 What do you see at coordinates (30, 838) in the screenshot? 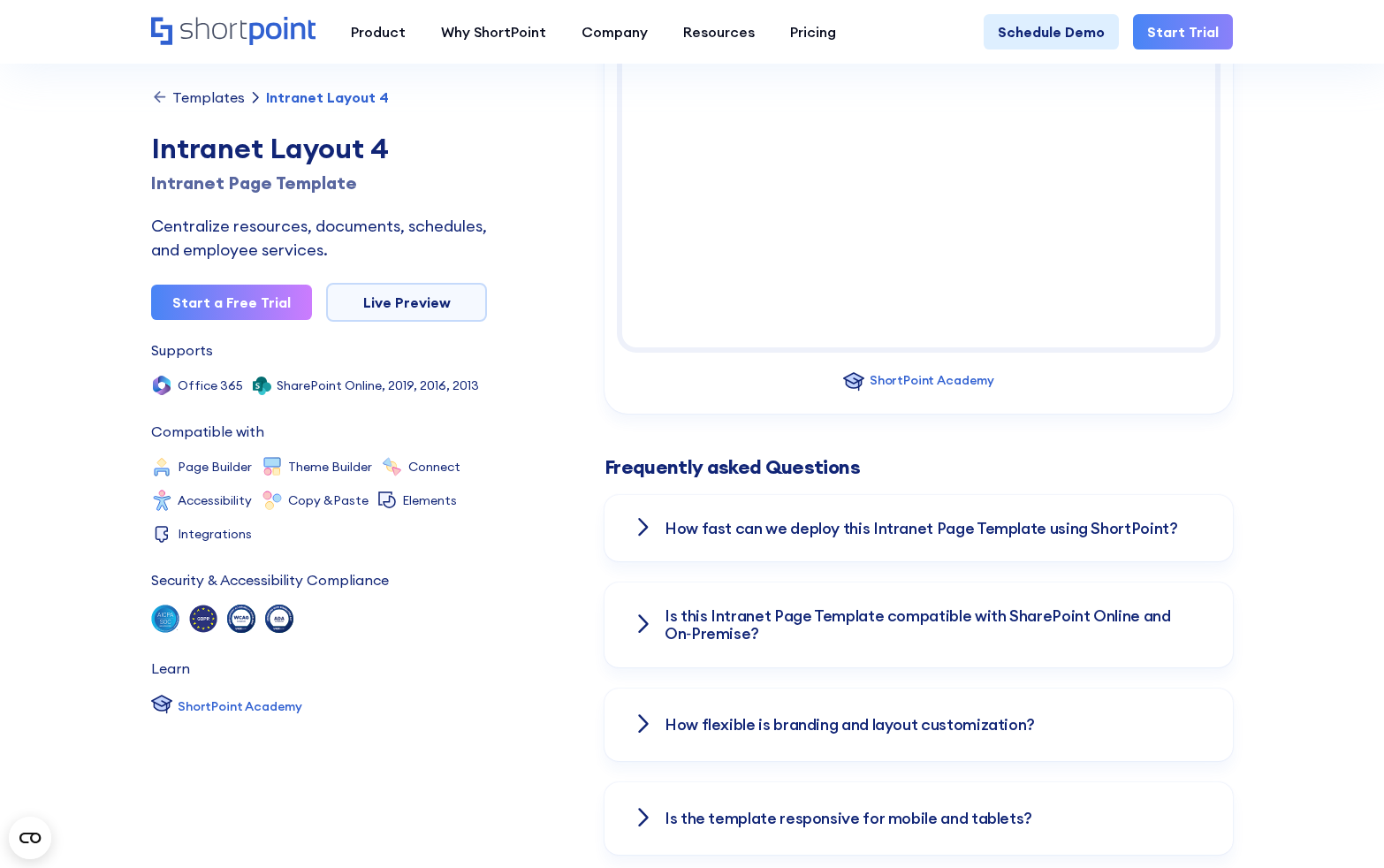
I see `button: Open CMP widget` at bounding box center [30, 838].